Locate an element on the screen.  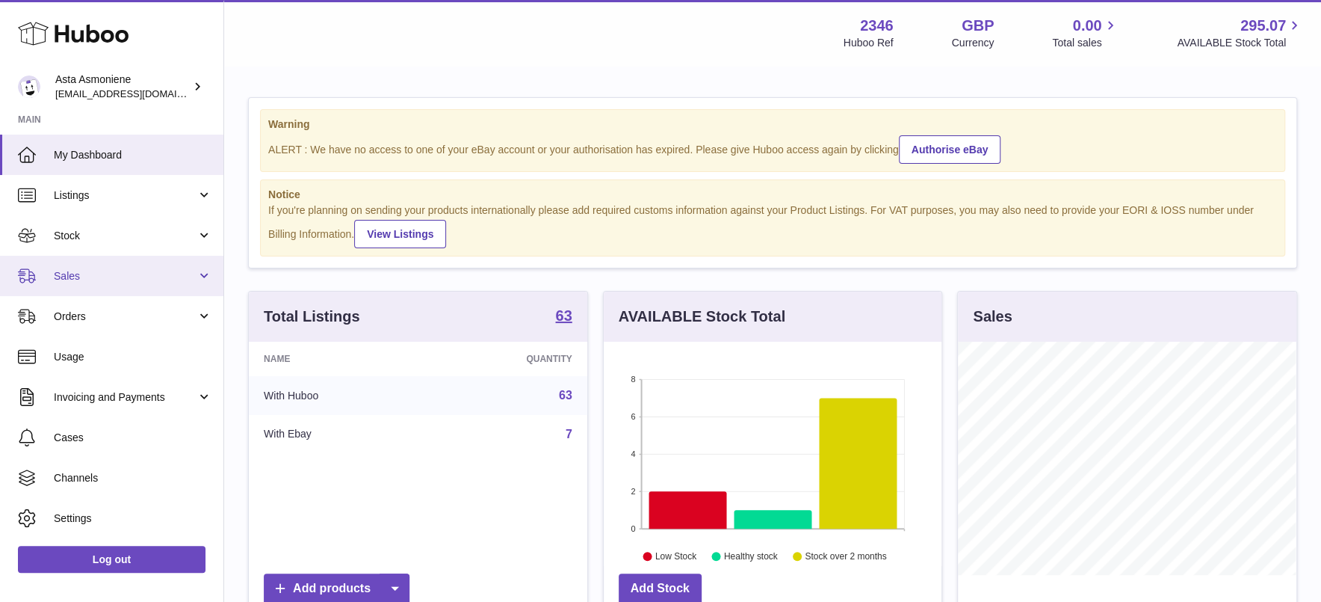
span: Cases is located at coordinates (133, 437).